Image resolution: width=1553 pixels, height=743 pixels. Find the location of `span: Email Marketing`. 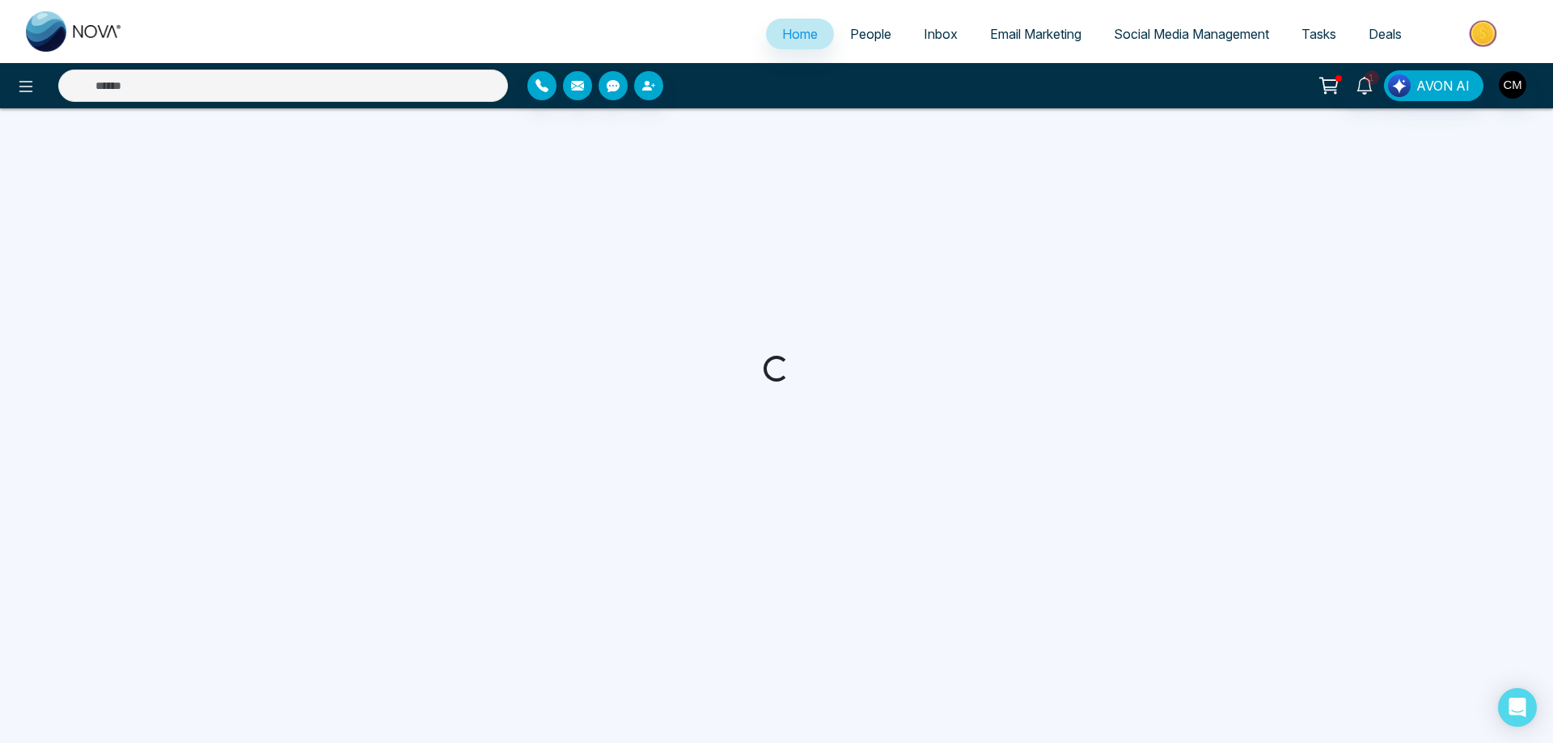

span: Email Marketing is located at coordinates (1035, 34).